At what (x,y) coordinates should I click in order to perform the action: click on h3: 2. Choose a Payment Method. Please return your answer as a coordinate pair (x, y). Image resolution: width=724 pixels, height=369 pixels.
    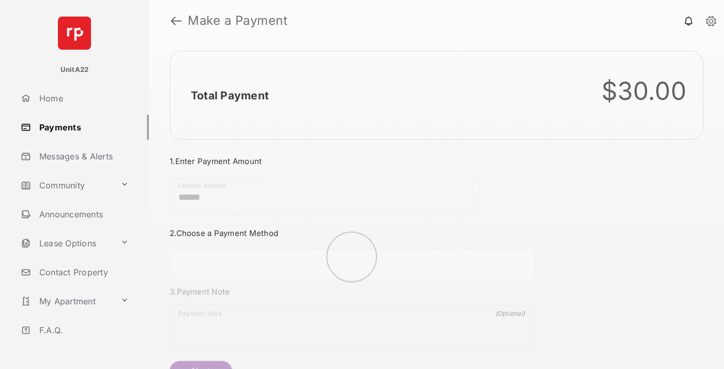
    Looking at the image, I should click on (352, 233).